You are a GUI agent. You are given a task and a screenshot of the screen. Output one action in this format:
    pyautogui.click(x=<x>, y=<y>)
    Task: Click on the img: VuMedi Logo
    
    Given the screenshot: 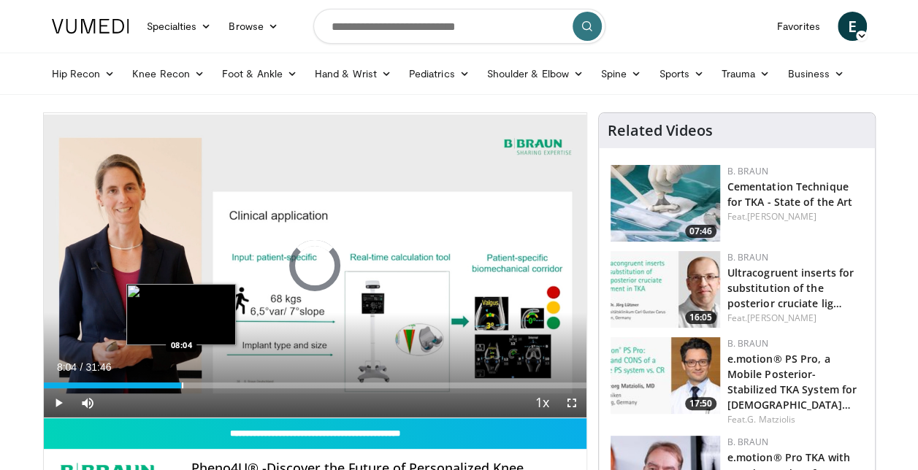 What is the action you would take?
    pyautogui.click(x=91, y=26)
    